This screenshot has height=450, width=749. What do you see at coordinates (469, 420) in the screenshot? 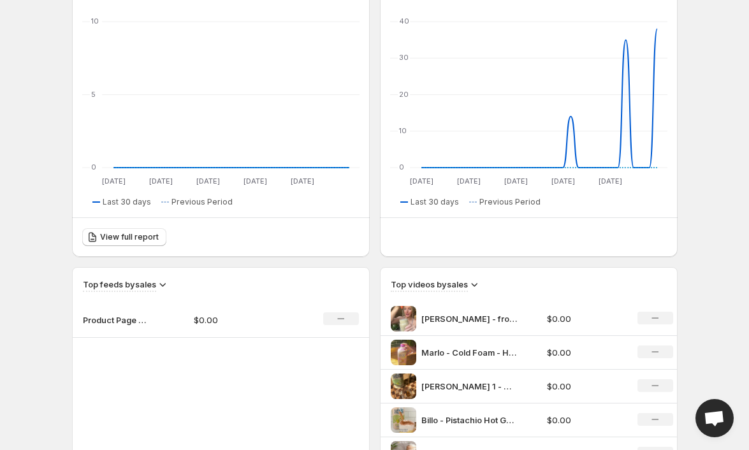
I see `p: Billo - Pistachio Hot Golden Milk` at bounding box center [469, 420].